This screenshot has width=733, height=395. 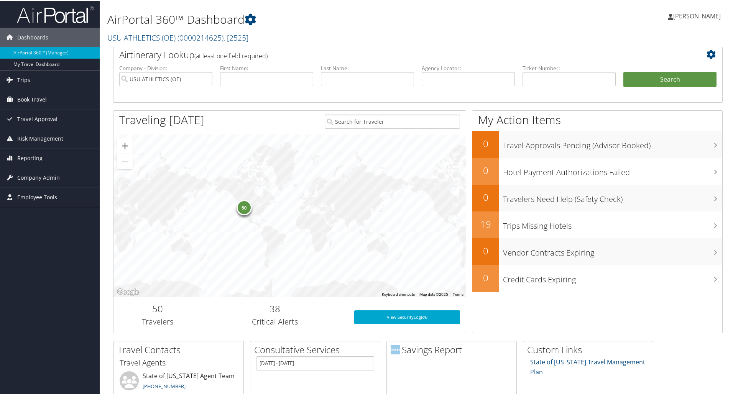 I want to click on button: Zoom out, so click(x=125, y=161).